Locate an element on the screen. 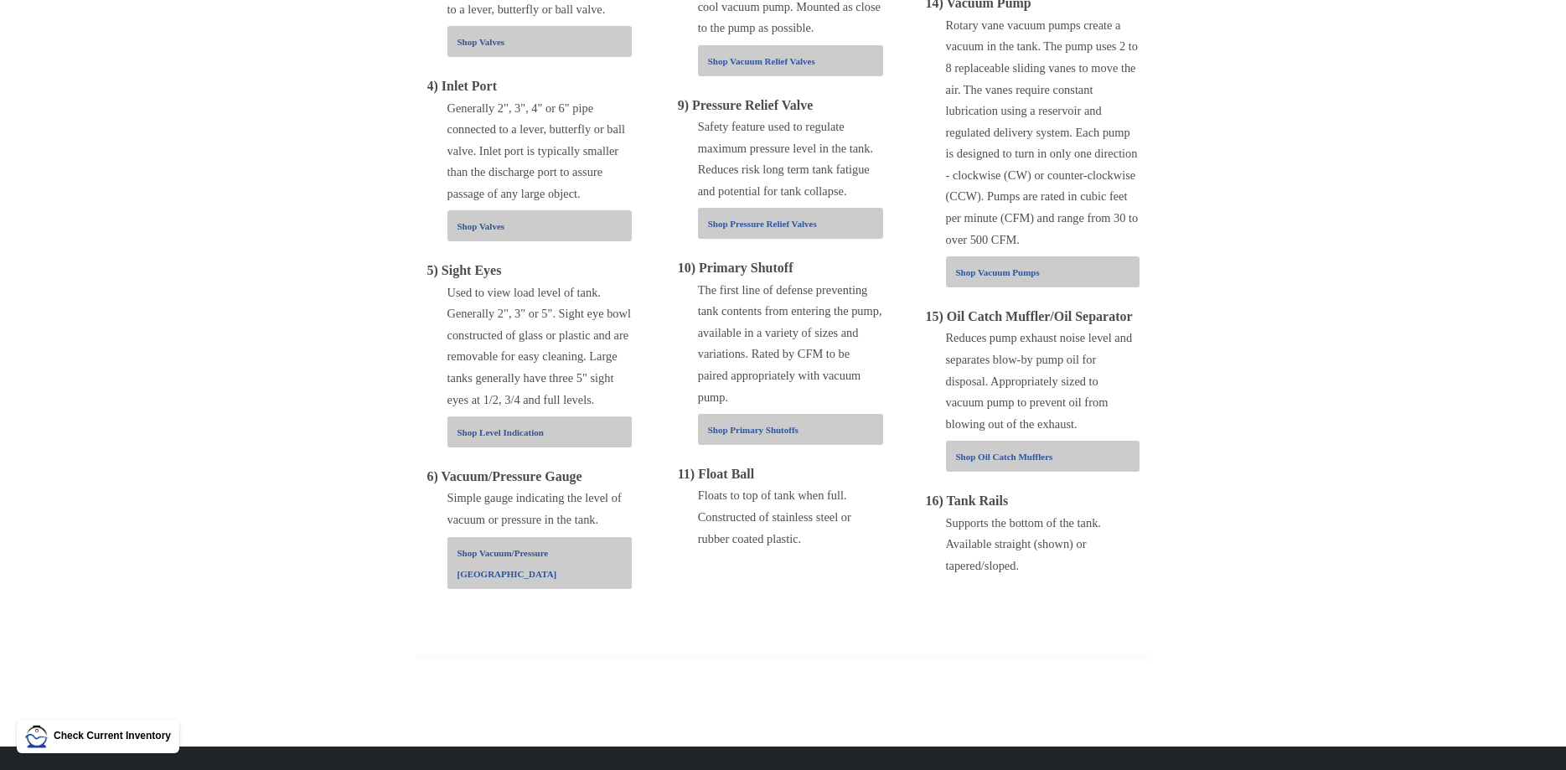 This screenshot has width=1566, height=770. span: 10) Primary Shutoff is located at coordinates (736, 267).